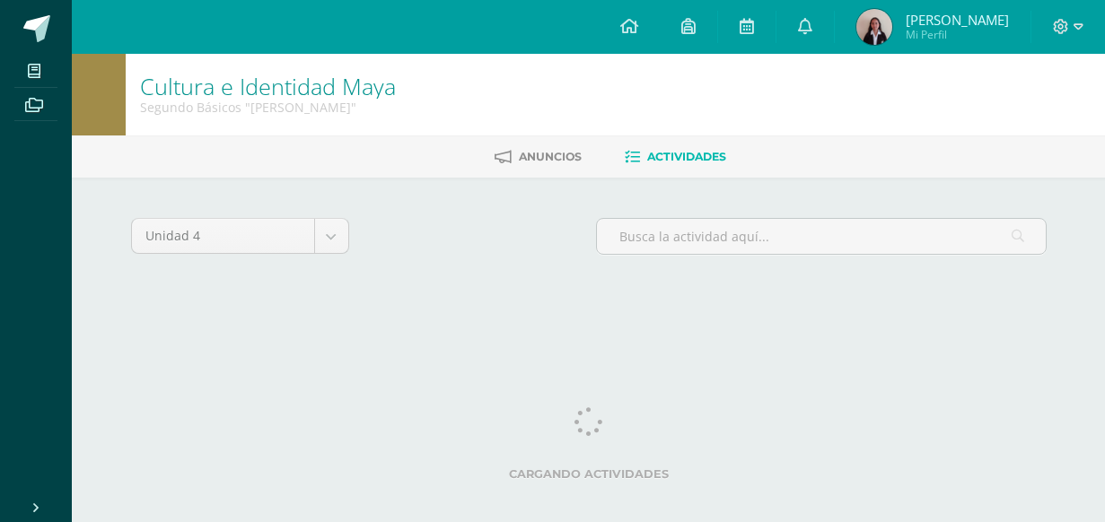 This screenshot has height=522, width=1105. I want to click on span: Mi Perfil, so click(957, 34).